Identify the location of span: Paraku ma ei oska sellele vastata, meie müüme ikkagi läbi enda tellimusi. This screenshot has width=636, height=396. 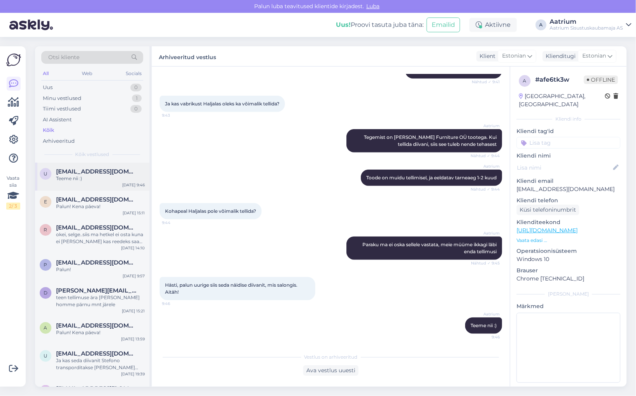
(430, 248).